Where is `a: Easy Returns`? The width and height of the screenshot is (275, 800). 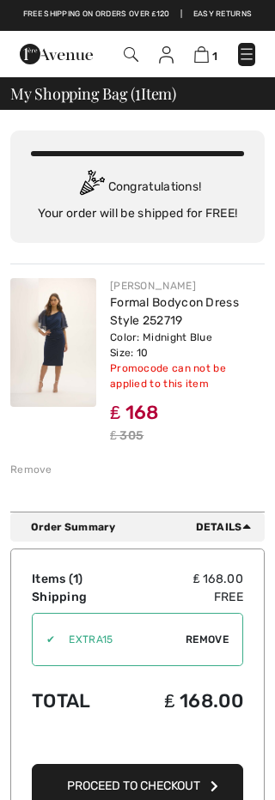
a: Easy Returns is located at coordinates (222, 15).